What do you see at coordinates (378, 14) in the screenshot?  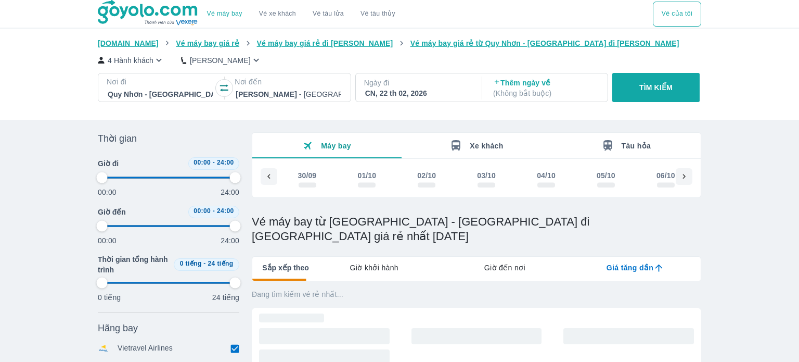 I see `button: Vé tàu thủy` at bounding box center [378, 14].